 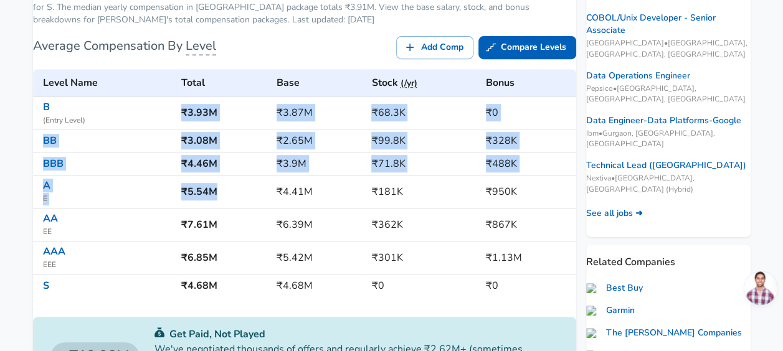 I want to click on h6: ₹3.93M, so click(x=224, y=113).